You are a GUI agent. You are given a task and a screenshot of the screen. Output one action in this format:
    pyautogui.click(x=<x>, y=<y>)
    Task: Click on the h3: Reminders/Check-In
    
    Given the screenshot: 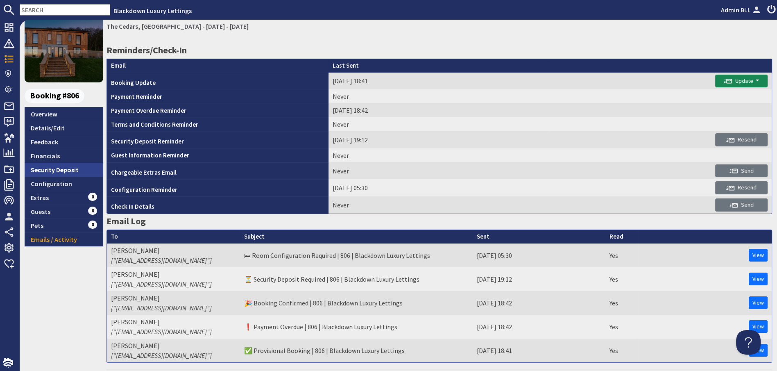 What is the action you would take?
    pyautogui.click(x=439, y=50)
    